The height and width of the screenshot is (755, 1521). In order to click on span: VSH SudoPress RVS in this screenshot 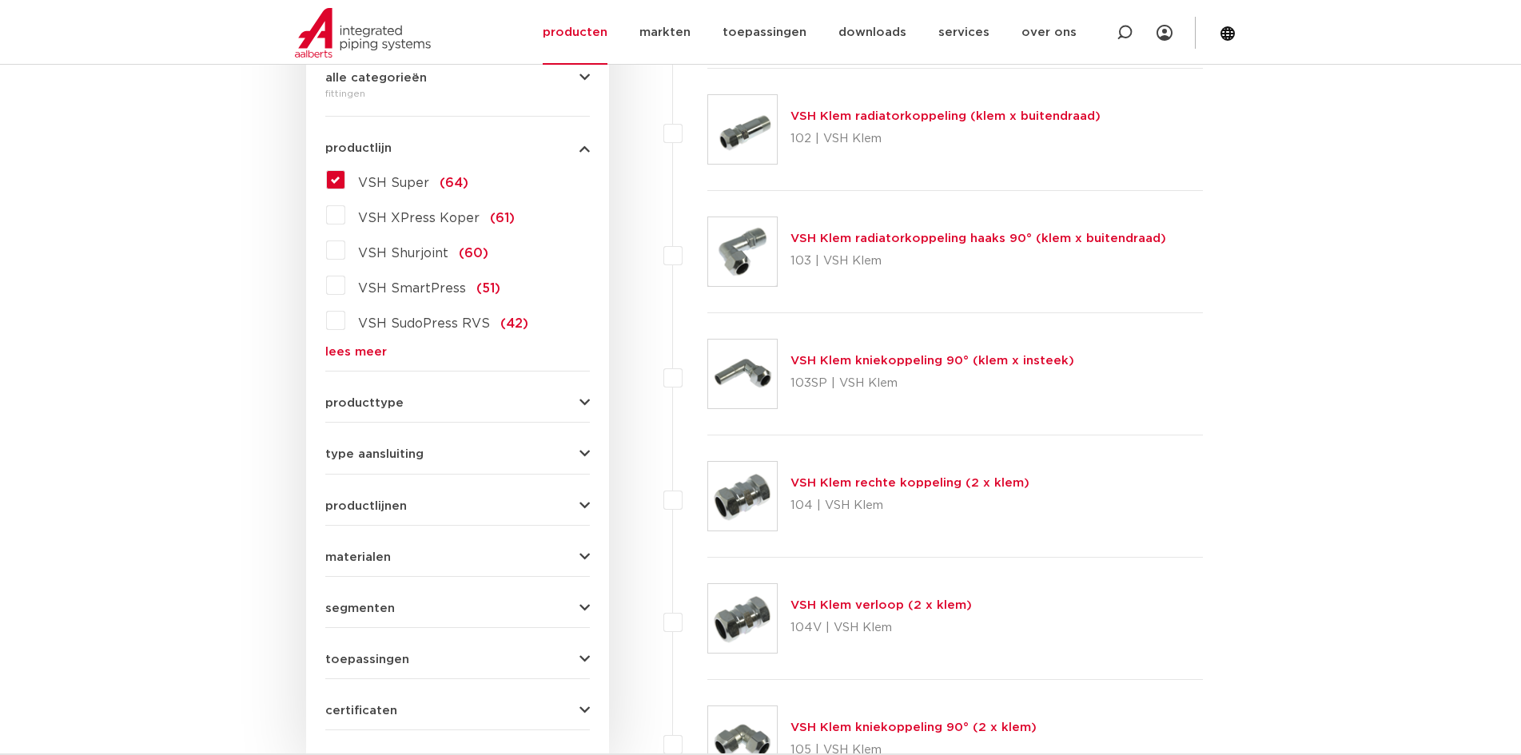, I will do `click(424, 324)`.